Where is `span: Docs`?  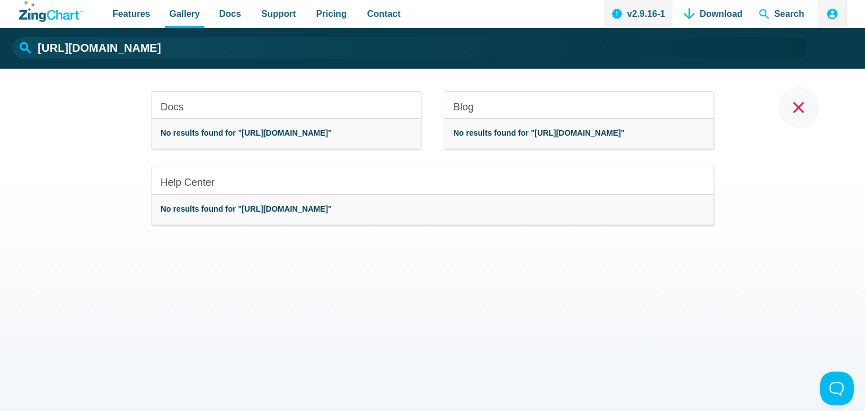 span: Docs is located at coordinates (230, 14).